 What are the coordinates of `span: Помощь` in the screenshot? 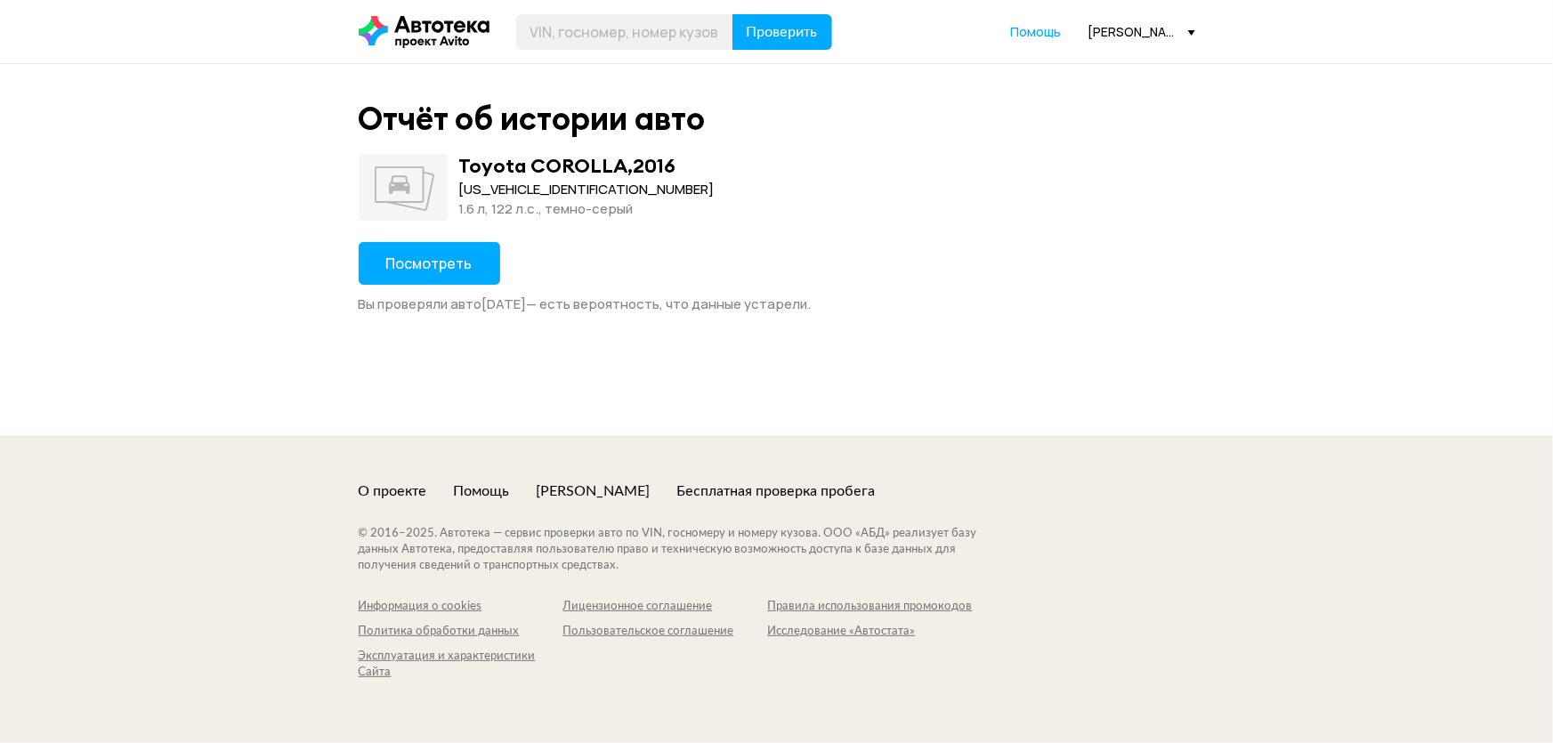 It's located at (1036, 31).